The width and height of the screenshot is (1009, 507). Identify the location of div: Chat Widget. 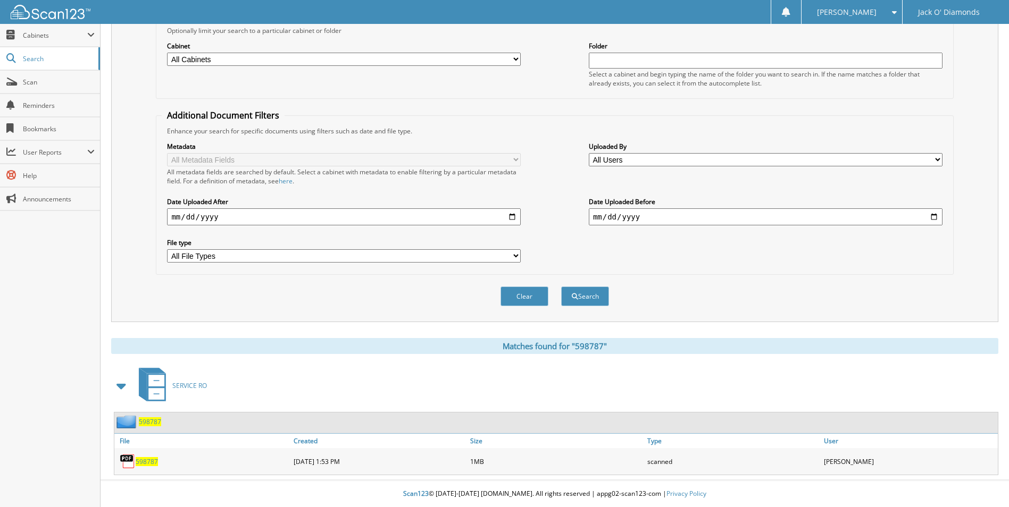
(982, 482).